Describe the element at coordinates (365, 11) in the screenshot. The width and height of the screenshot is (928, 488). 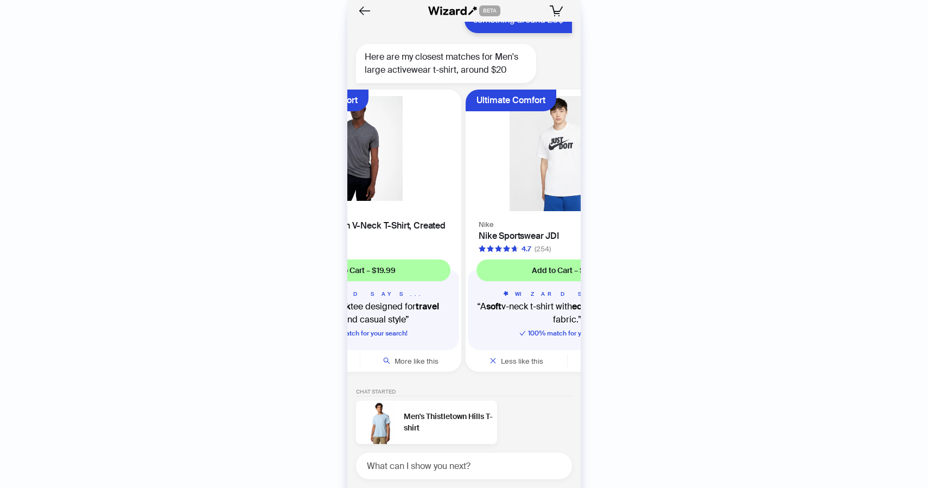
I see `button: Back` at that location.